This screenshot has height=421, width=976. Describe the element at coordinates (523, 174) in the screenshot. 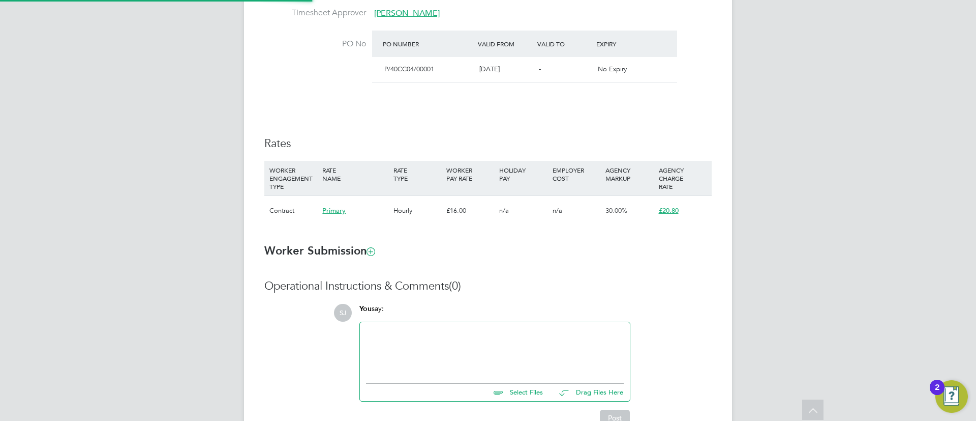

I see `div: HOLIDAY PAY` at that location.